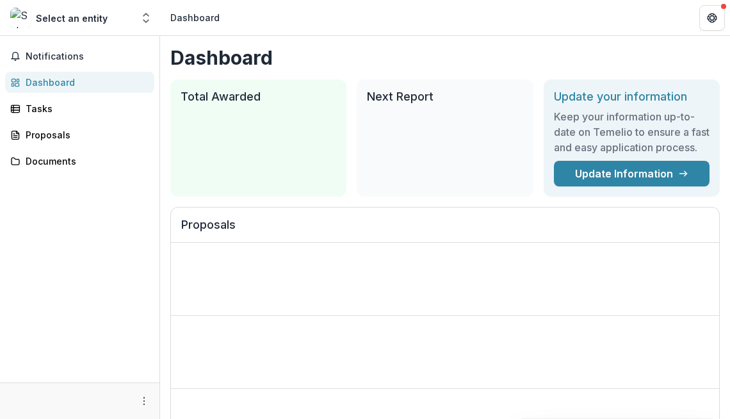 This screenshot has width=730, height=419. Describe the element at coordinates (72, 18) in the screenshot. I see `div: Select an entity` at that location.